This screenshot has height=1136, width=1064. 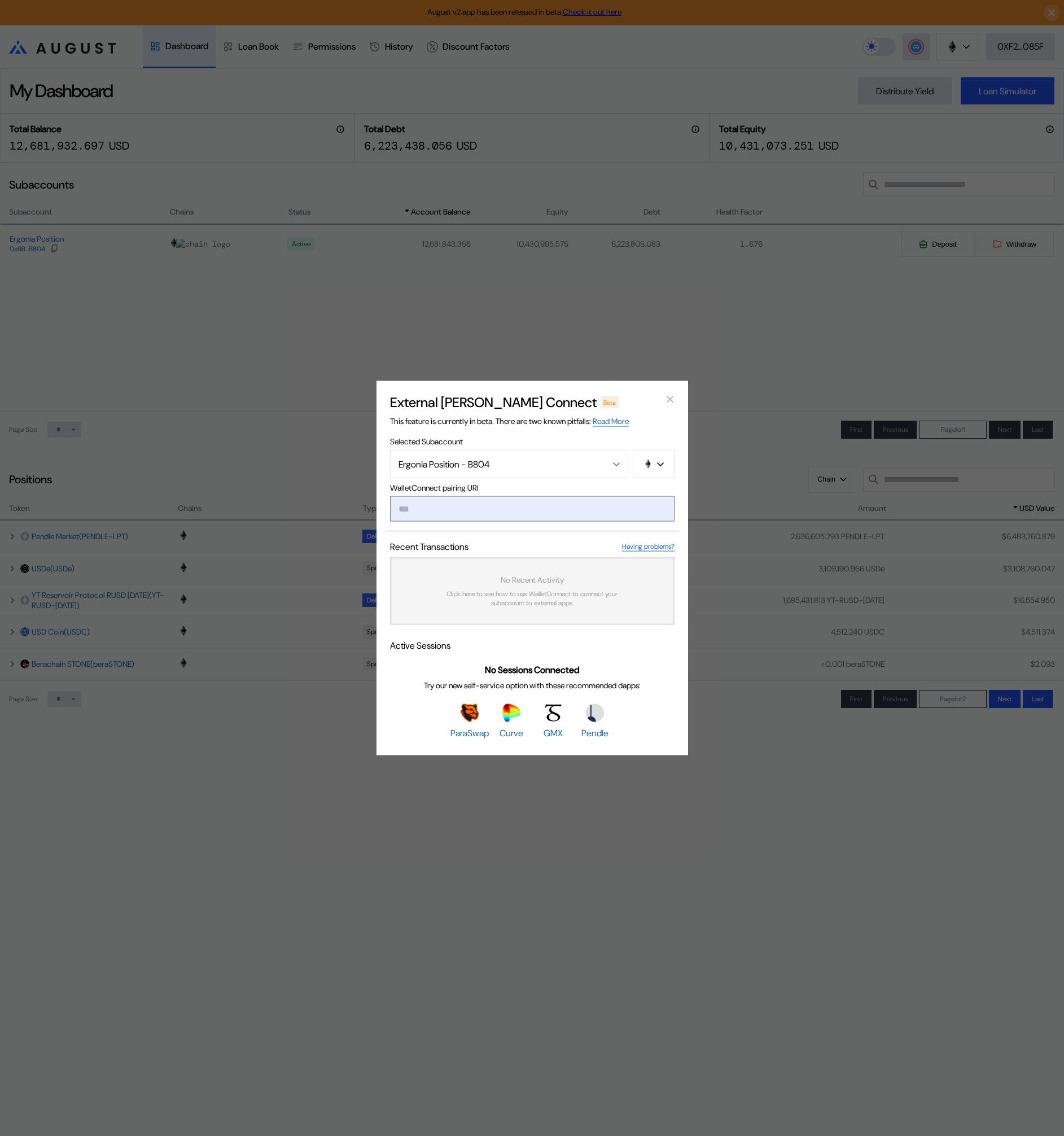 I want to click on button: Open menu, so click(x=509, y=464).